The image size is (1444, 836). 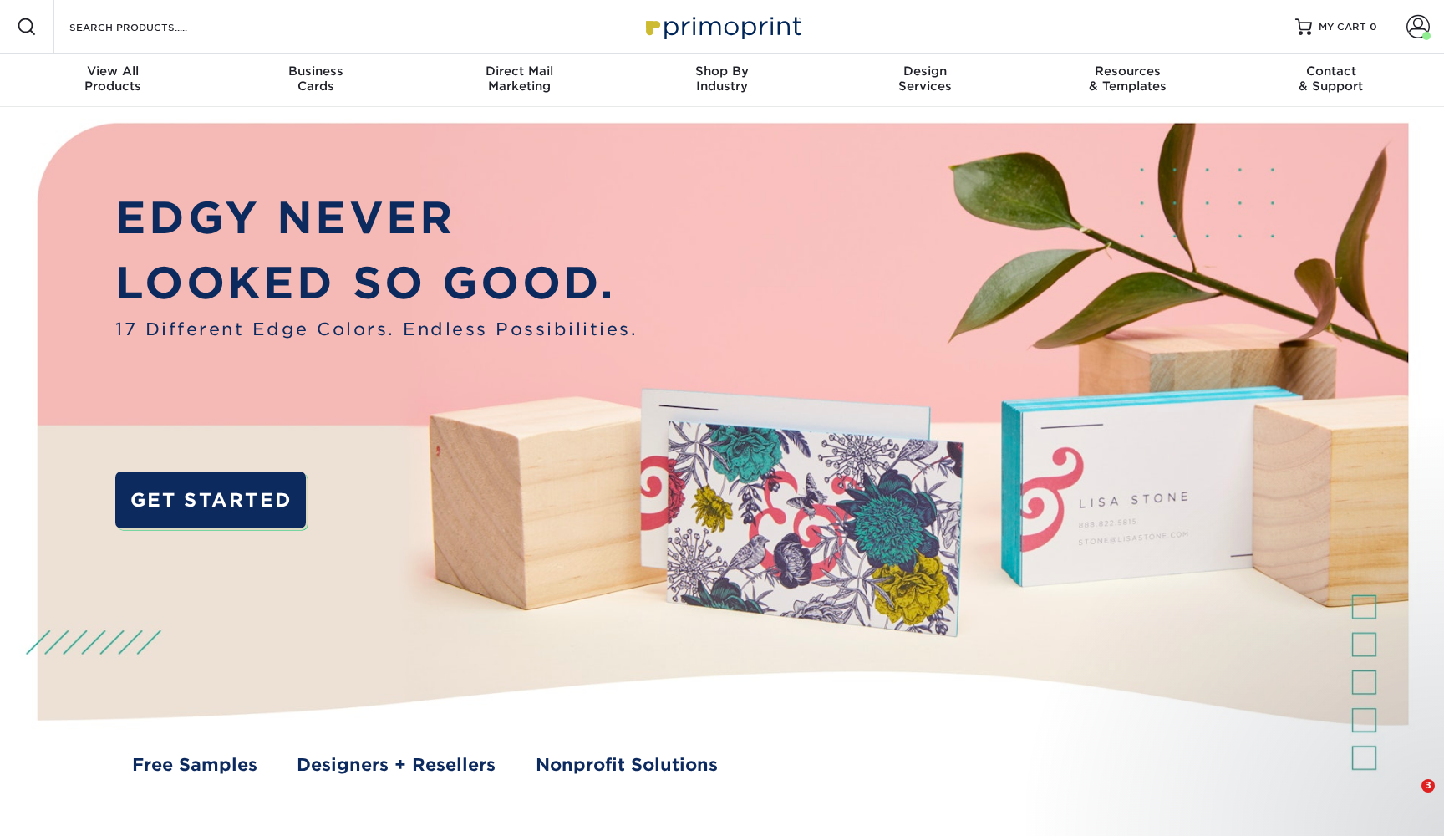 I want to click on span: MY CART, so click(x=1342, y=27).